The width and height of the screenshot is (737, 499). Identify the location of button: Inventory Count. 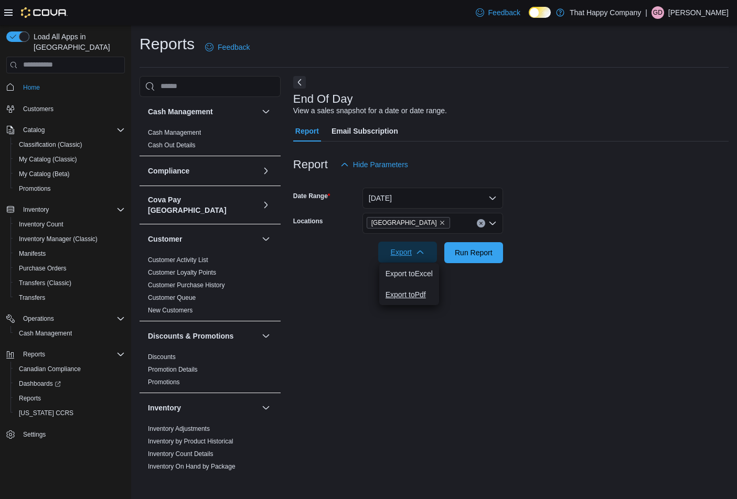
(70, 224).